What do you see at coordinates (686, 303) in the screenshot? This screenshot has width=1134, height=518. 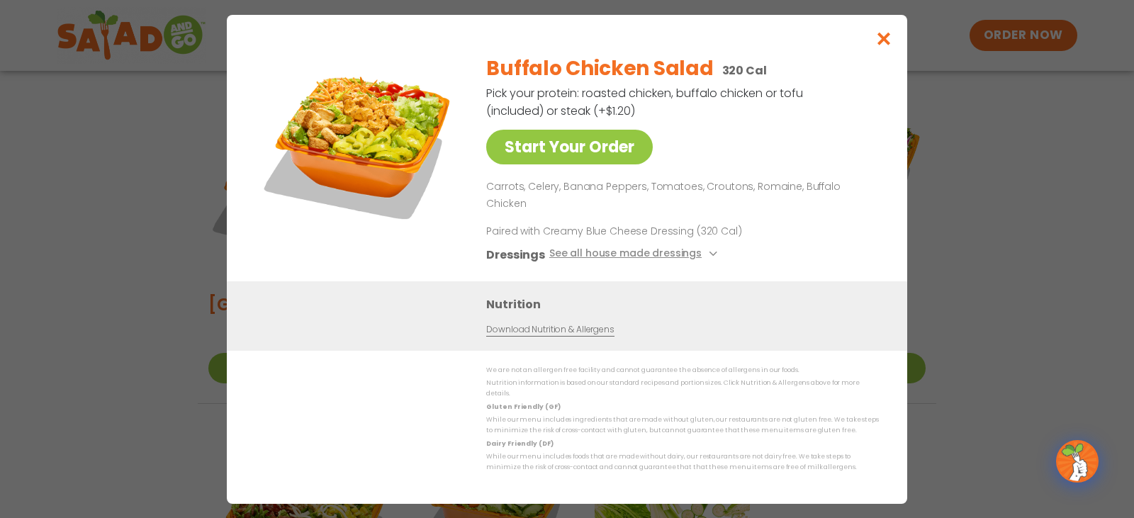 I see `h3: Nutrition` at bounding box center [686, 303].